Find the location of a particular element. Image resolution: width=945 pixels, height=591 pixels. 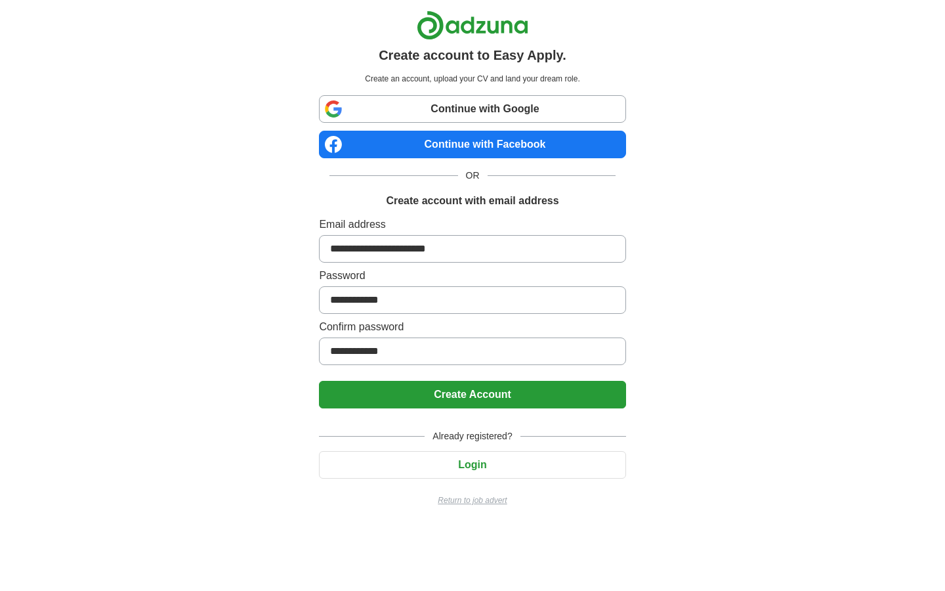

h1: Create account with email address is located at coordinates (472, 201).